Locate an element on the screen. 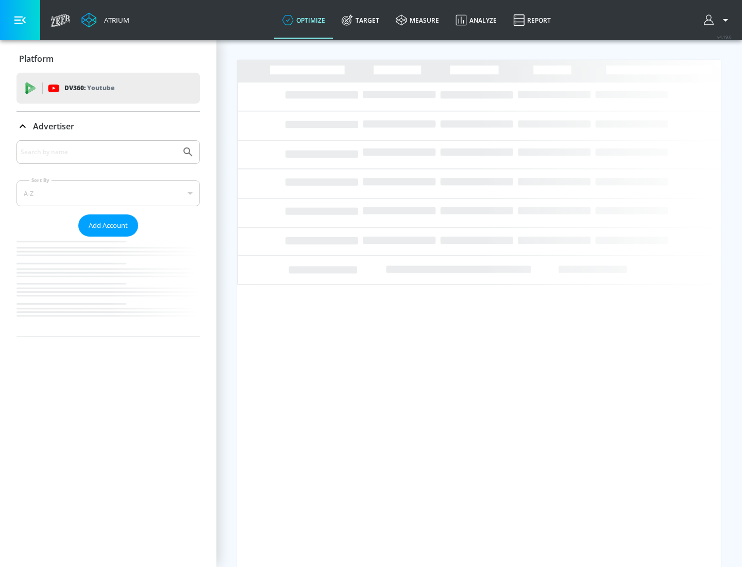 Image resolution: width=742 pixels, height=567 pixels. span: Add Account is located at coordinates (108, 225).